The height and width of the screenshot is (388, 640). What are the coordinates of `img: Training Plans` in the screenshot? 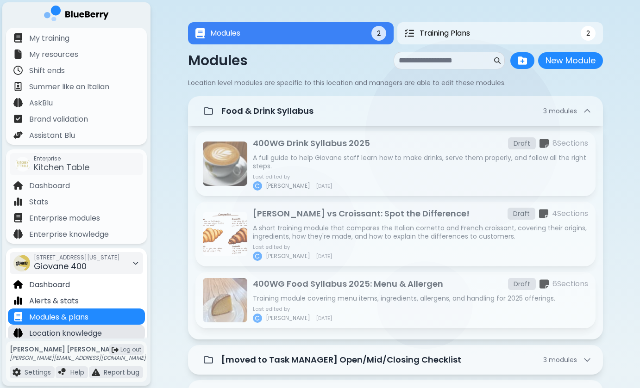 It's located at (409, 33).